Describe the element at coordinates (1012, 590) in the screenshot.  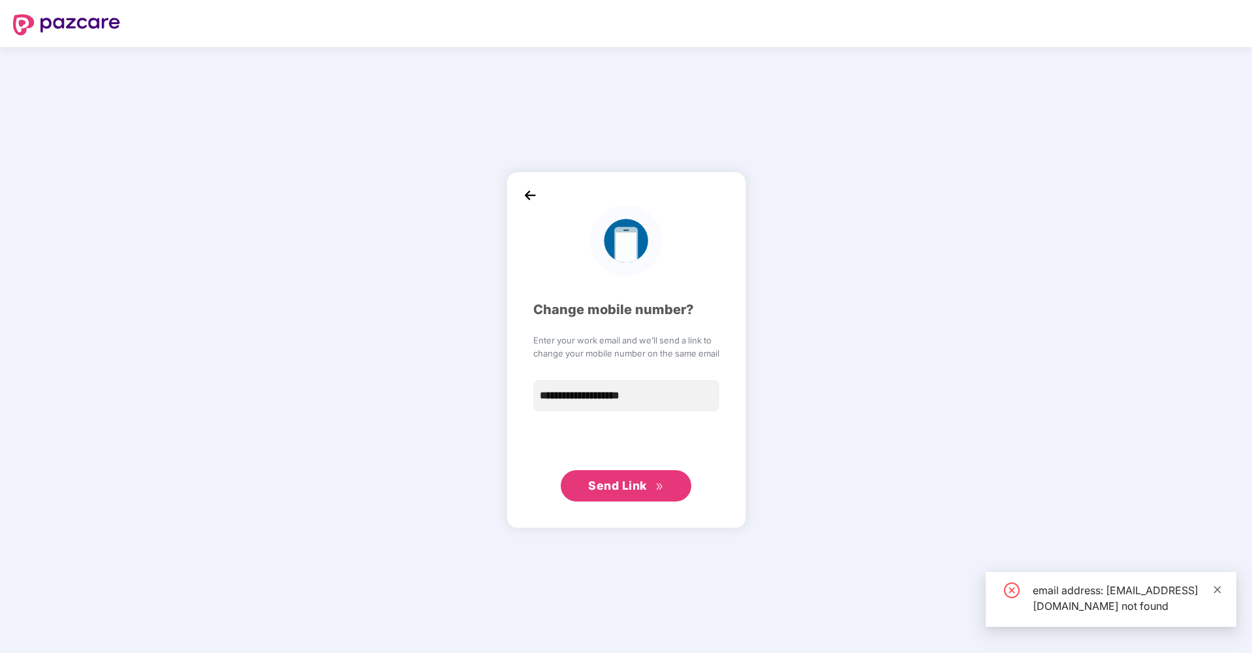
I see `span: close-circle` at that location.